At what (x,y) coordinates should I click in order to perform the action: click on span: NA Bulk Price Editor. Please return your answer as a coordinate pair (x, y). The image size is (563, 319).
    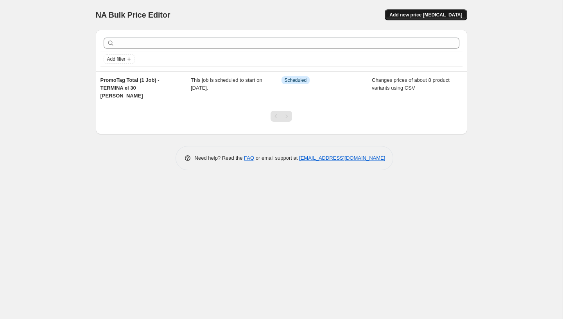
    Looking at the image, I should click on (133, 15).